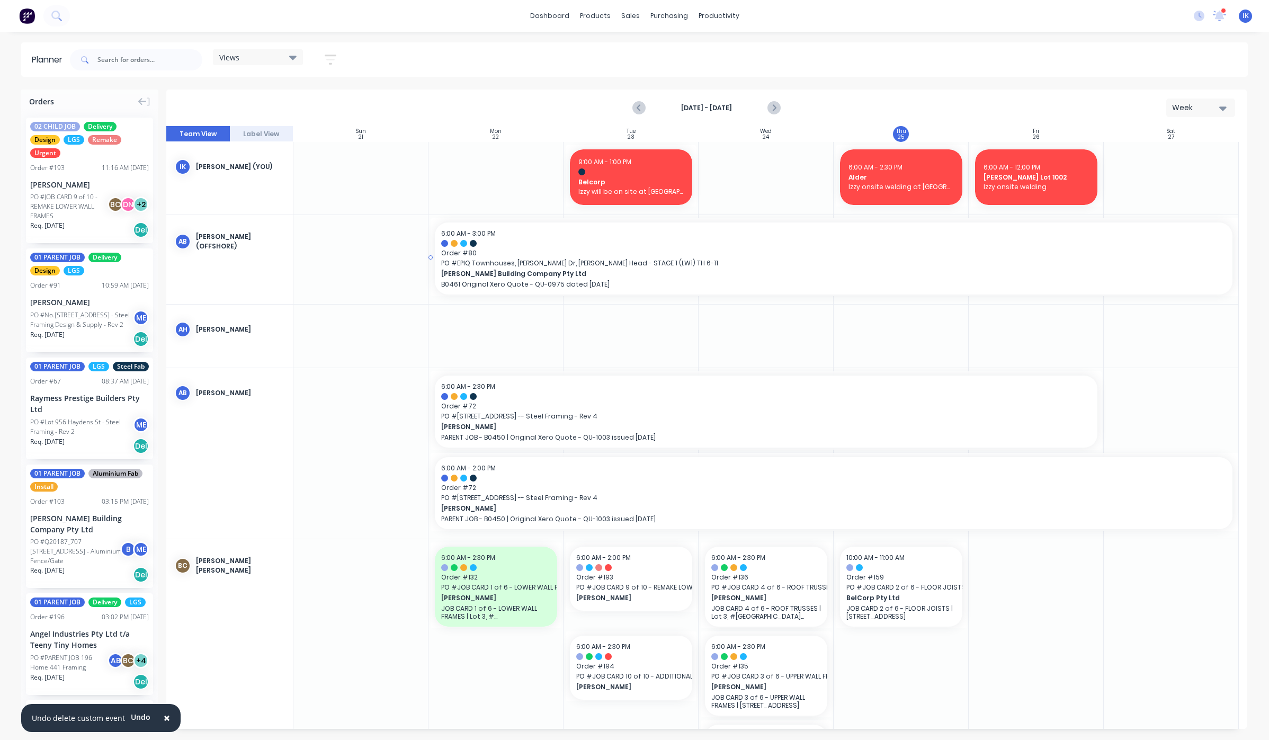 The image size is (1269, 740). I want to click on span: PO # JOB CARD 9 of 10 - REMAKE LOWER WALL FRAMES, so click(631, 587).